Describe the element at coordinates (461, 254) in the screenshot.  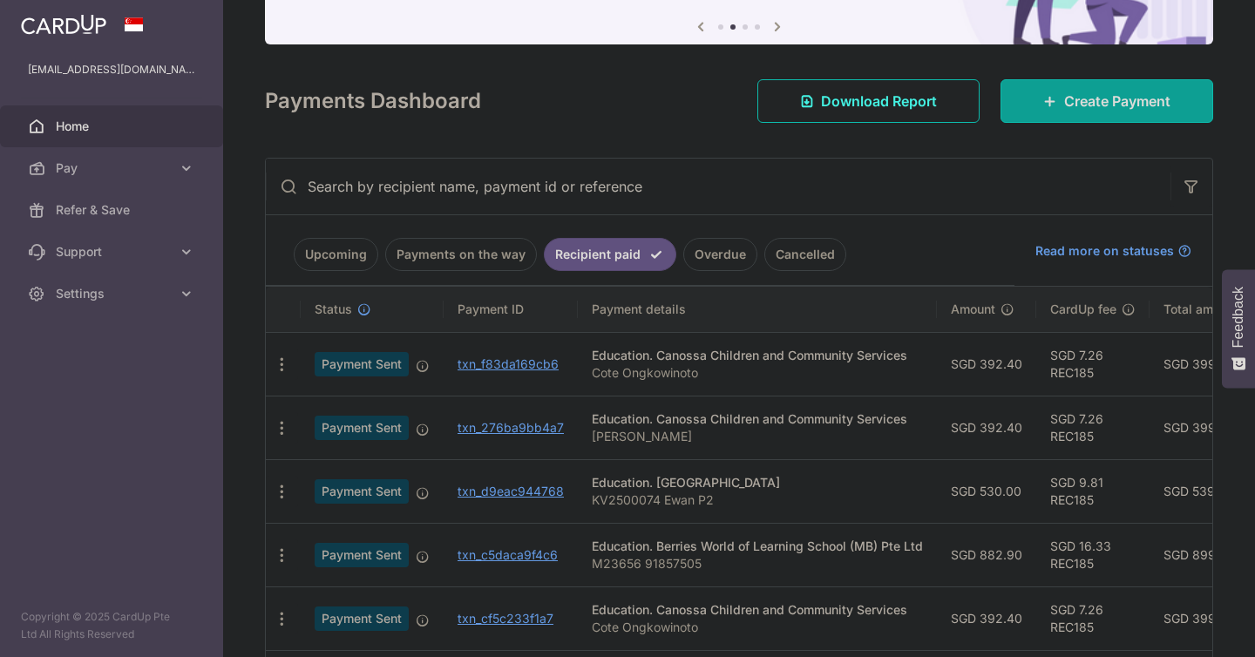
I see `a: Payments on the way` at that location.